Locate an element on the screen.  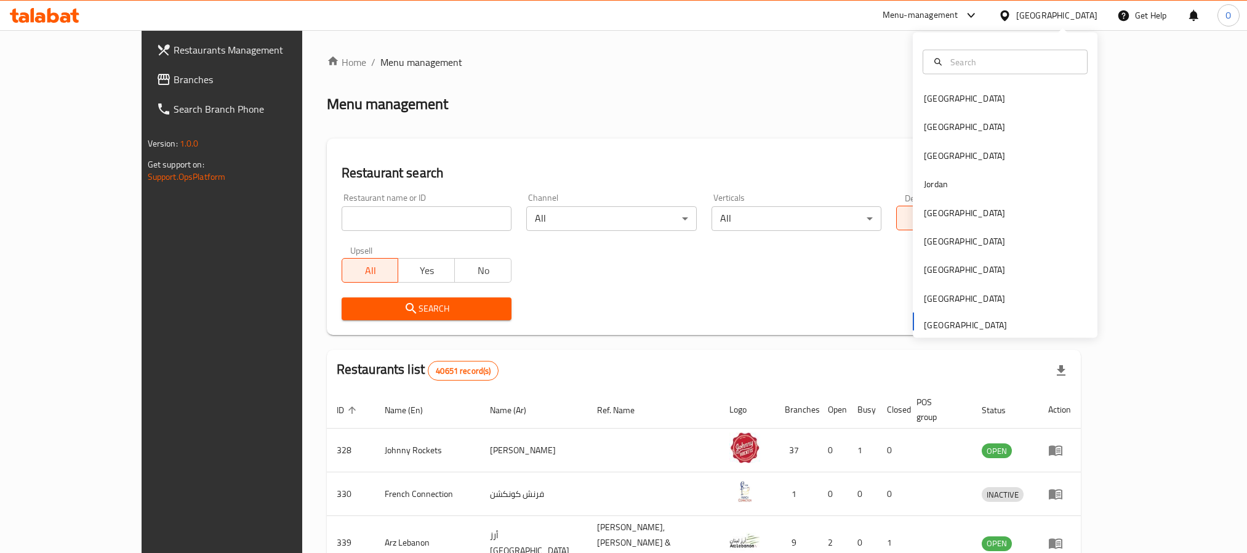
h2: Restaurants list is located at coordinates (418, 370).